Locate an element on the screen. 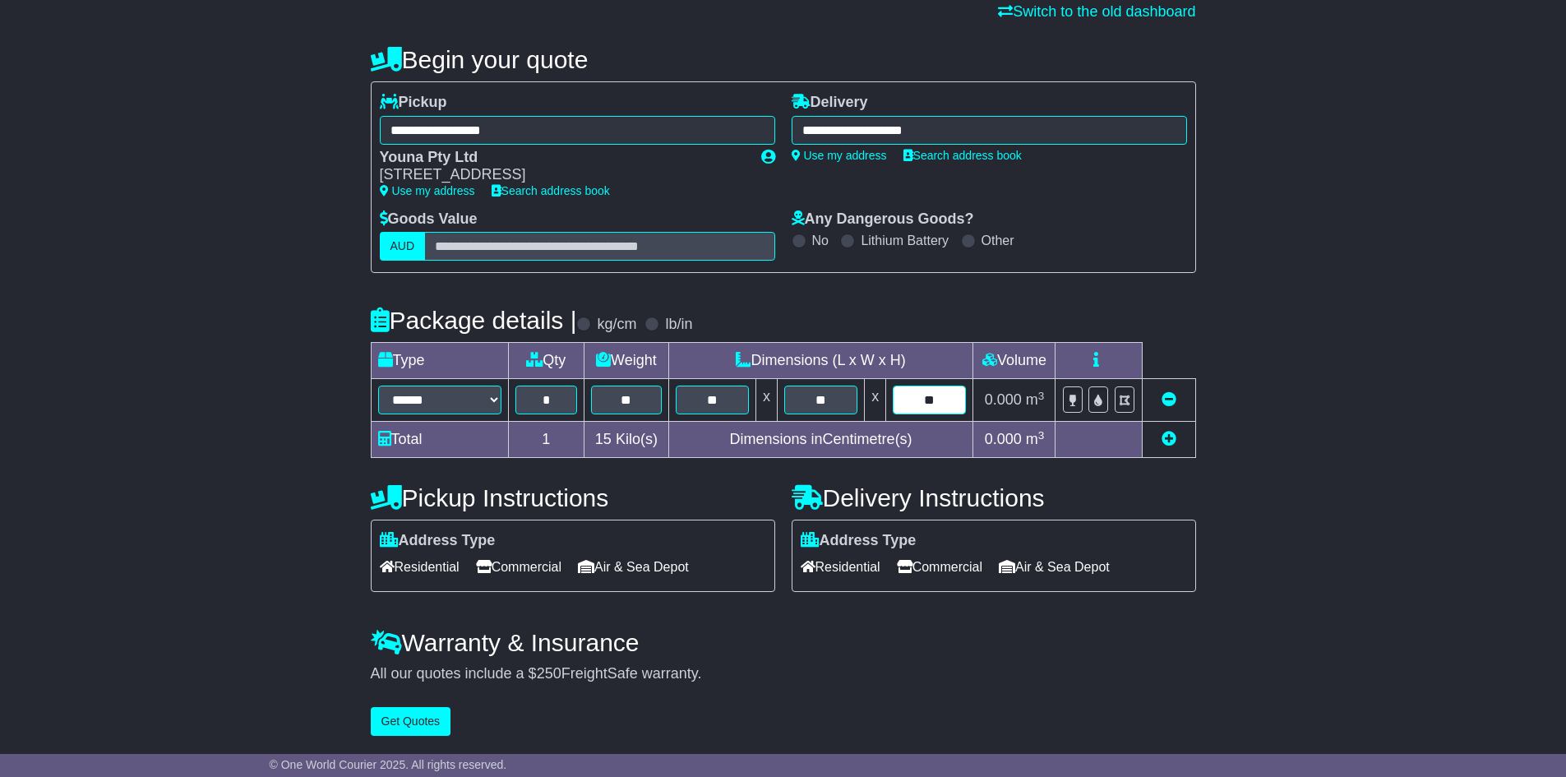 The height and width of the screenshot is (777, 1566). h4: Delivery Instructions is located at coordinates (994, 497).